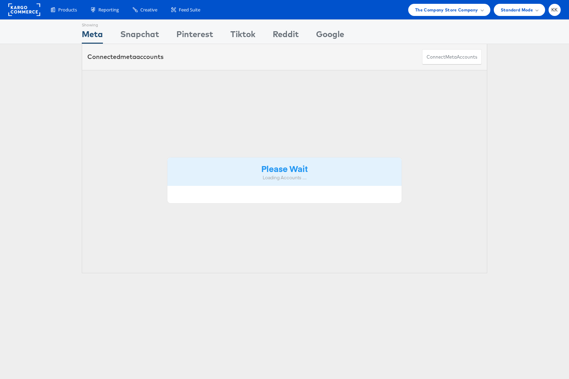 Image resolution: width=569 pixels, height=379 pixels. Describe the element at coordinates (330, 36) in the screenshot. I see `div: Google` at that location.